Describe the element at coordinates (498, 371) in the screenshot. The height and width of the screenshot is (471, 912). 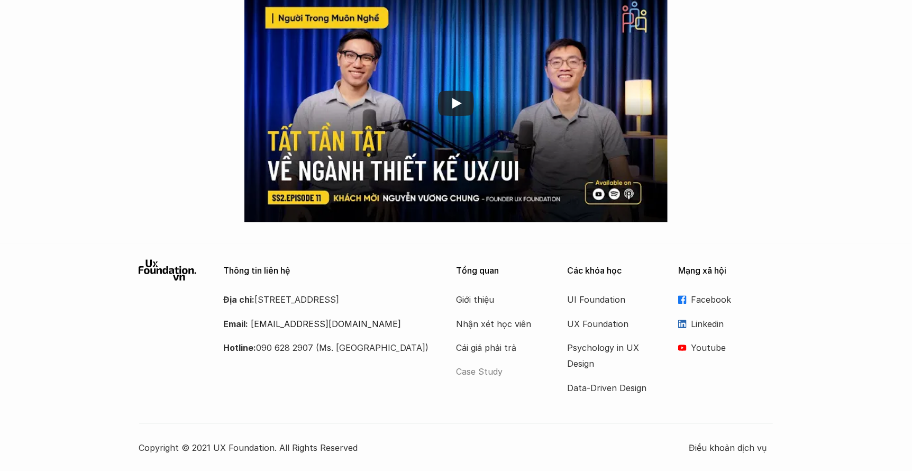
I see `p: Case Study` at that location.